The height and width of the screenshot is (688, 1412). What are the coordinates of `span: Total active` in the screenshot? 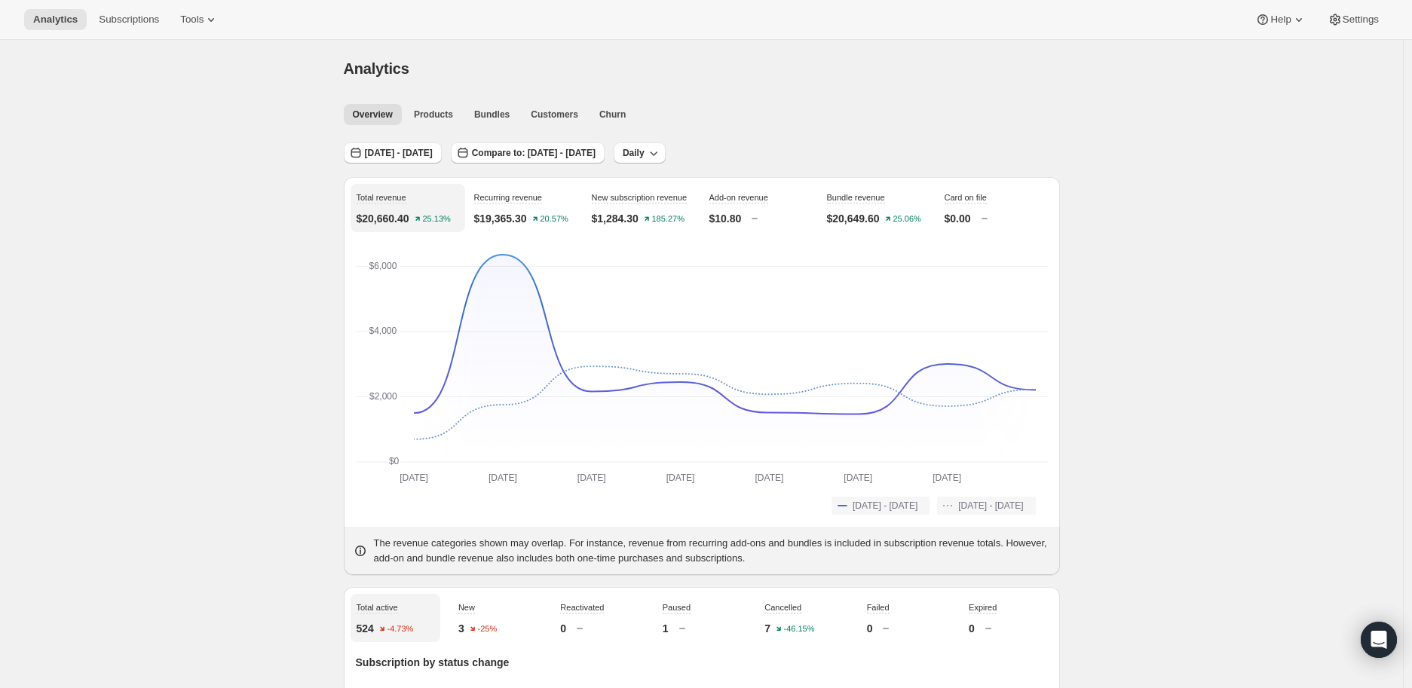 It's located at (377, 608).